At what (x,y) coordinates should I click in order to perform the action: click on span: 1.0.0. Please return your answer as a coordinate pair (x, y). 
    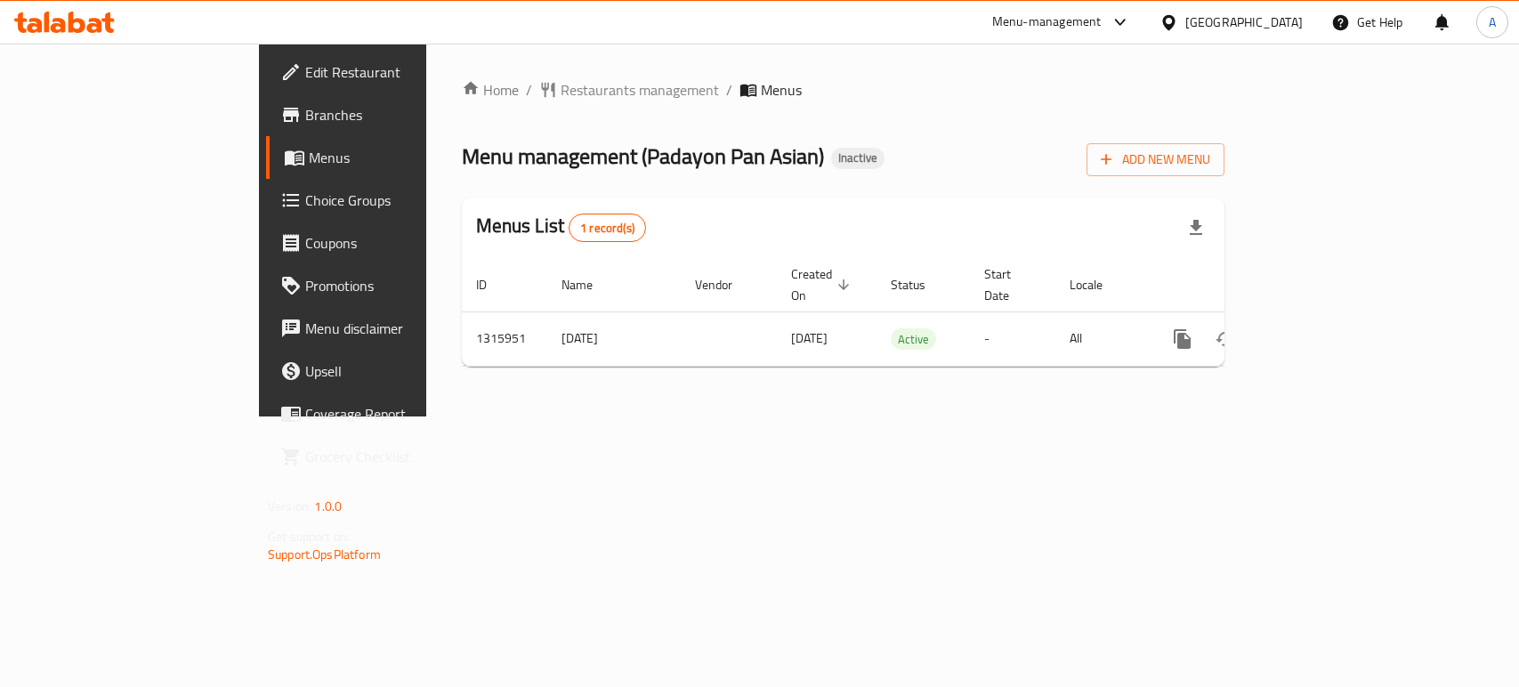
    Looking at the image, I should click on (327, 506).